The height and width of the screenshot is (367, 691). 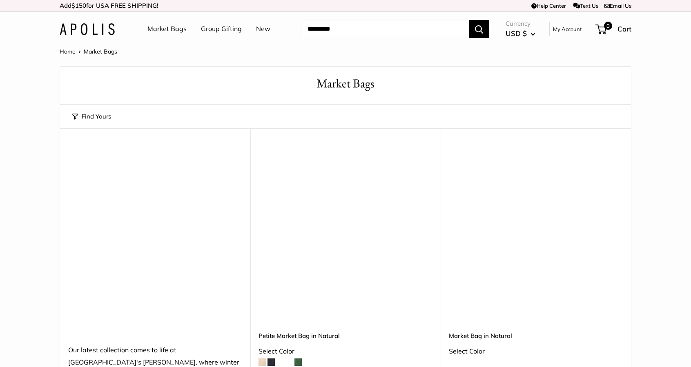 What do you see at coordinates (345, 335) in the screenshot?
I see `a: Petite Market Bag in Natural` at bounding box center [345, 335].